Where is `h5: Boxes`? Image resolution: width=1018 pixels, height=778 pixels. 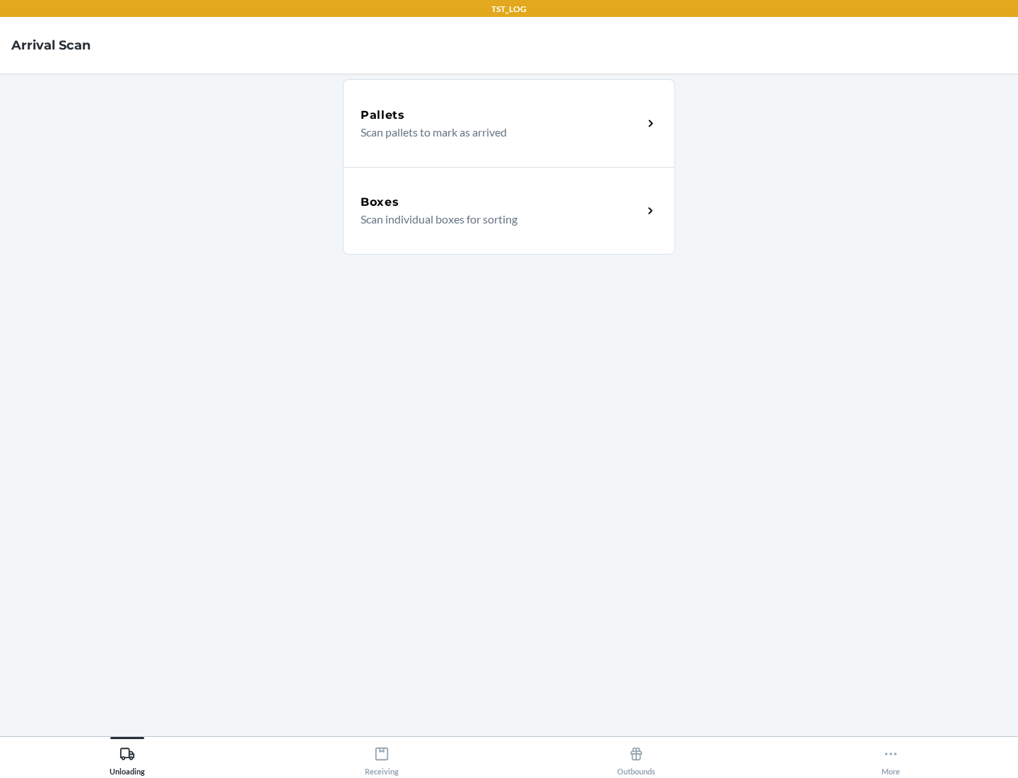 h5: Boxes is located at coordinates (380, 202).